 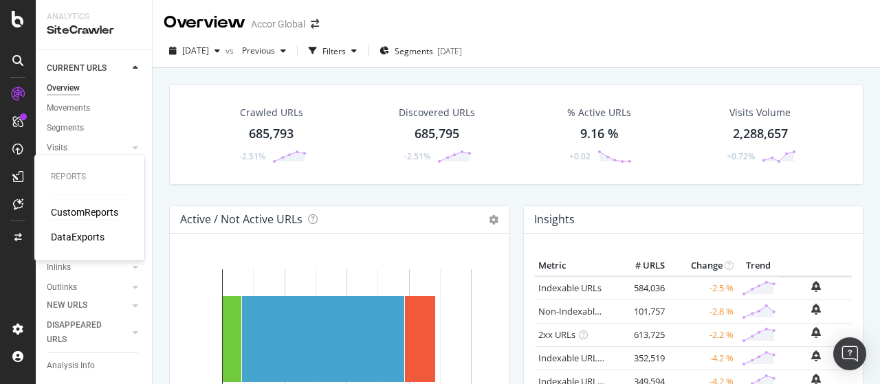 I want to click on a: Segments, so click(x=94, y=128).